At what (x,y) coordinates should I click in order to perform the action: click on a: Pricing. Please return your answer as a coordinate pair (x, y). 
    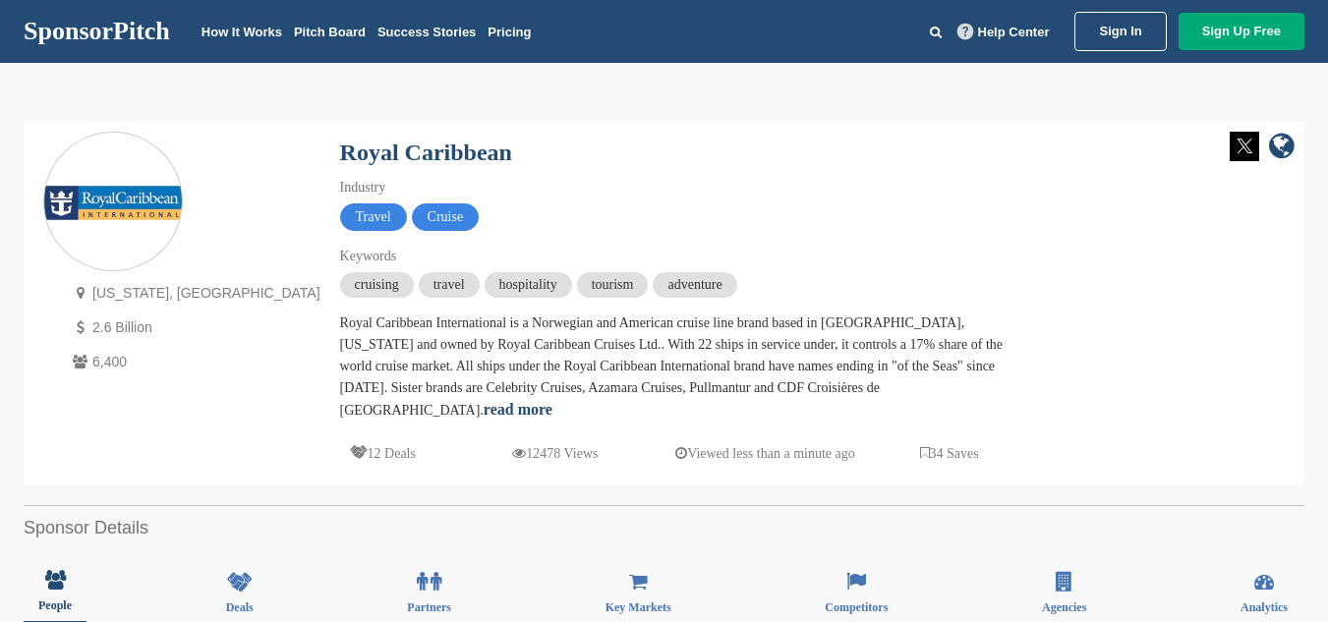
    Looking at the image, I should click on (509, 31).